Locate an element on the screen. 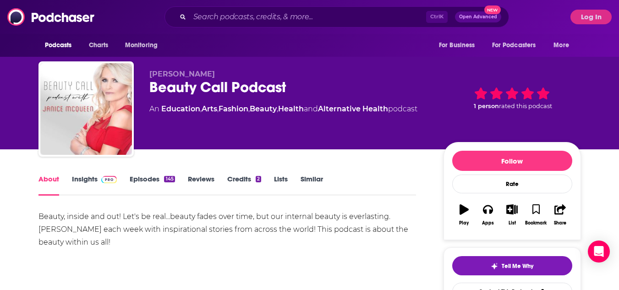 The image size is (619, 290). div: Beauty, inside and out! Let's be real...beauty fades over time, but our internal beauty is everla... is located at coordinates (227, 230).